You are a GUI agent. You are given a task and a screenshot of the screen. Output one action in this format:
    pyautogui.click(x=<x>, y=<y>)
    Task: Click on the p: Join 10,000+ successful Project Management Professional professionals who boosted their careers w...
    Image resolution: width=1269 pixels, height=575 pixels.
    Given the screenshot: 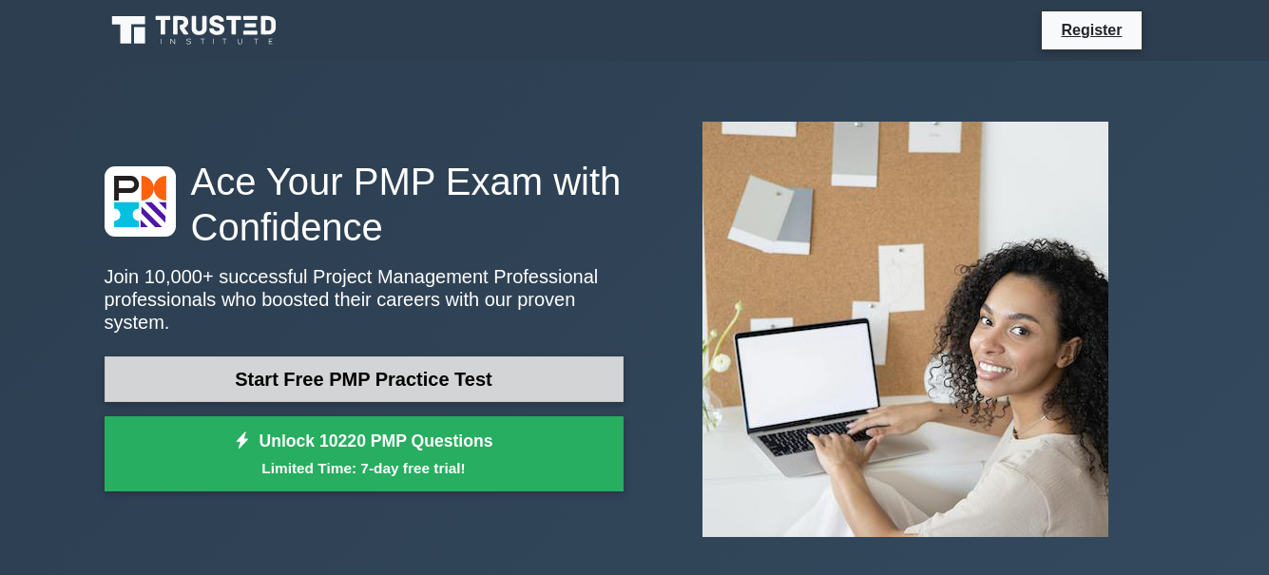 What is the action you would take?
    pyautogui.click(x=364, y=299)
    